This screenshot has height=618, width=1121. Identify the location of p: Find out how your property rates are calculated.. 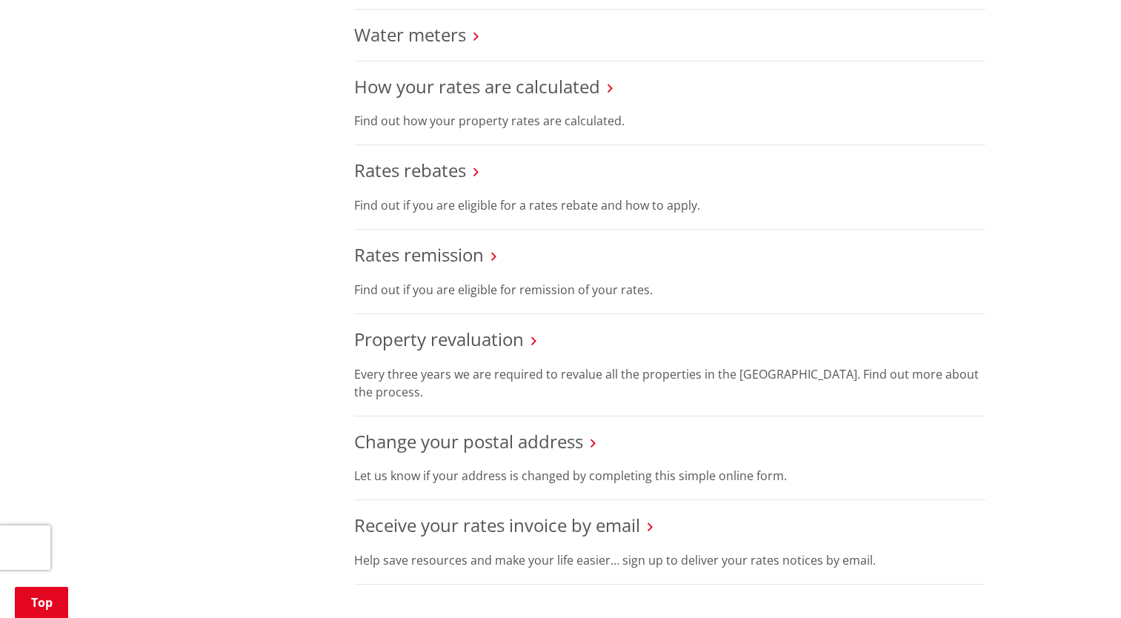
(670, 121).